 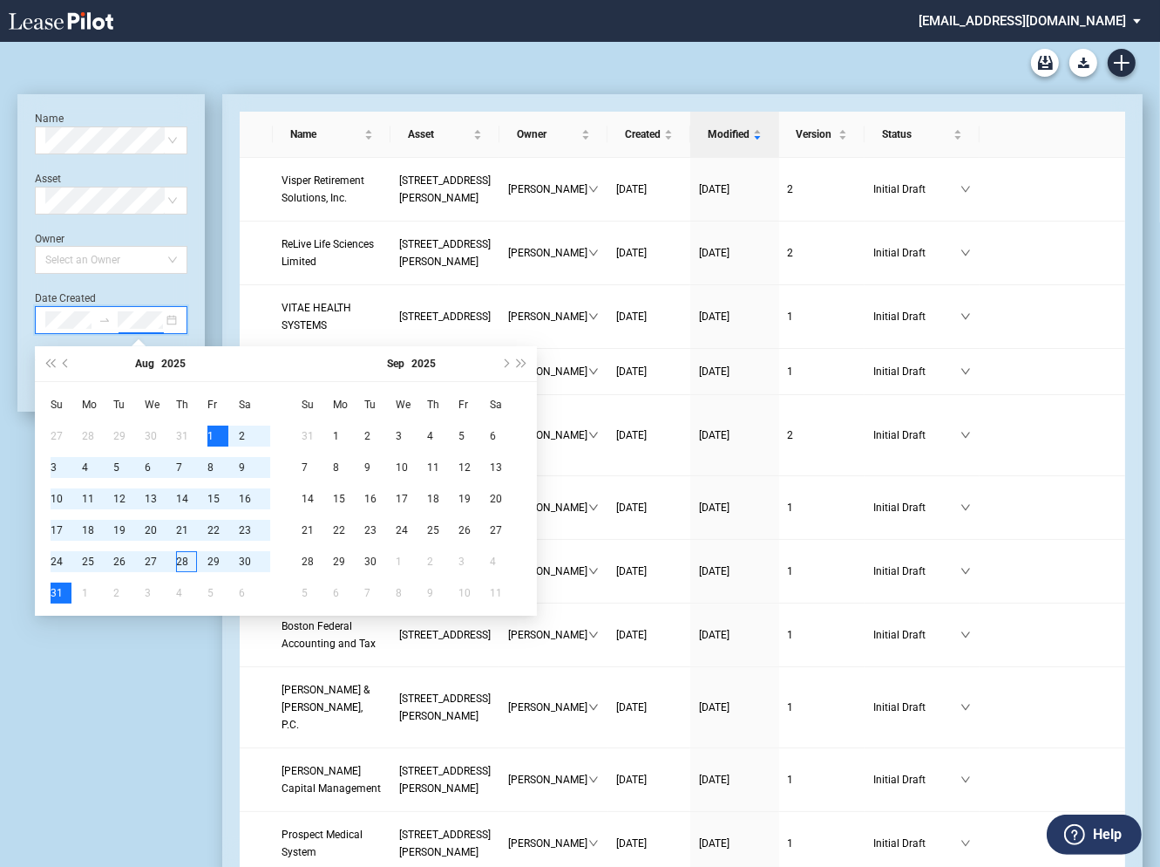 What do you see at coordinates (349, 530) in the screenshot?
I see `td: 2025-09-22` at bounding box center [349, 530].